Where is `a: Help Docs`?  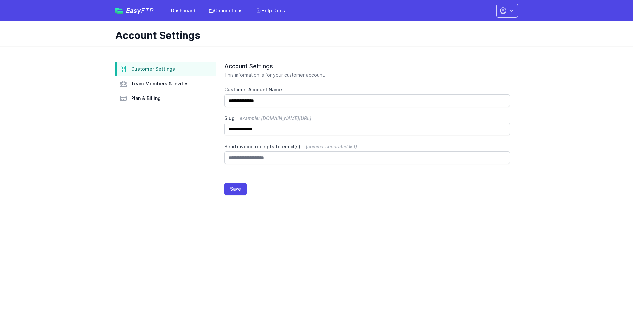
a: Help Docs is located at coordinates (270, 11).